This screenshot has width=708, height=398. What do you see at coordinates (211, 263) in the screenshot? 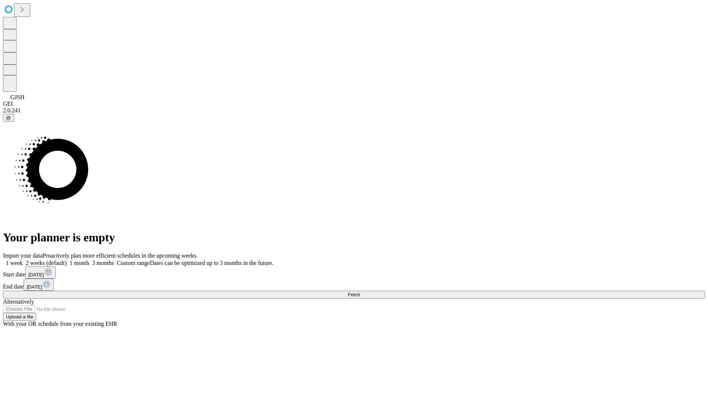
I see `span: Dates can be optimized up to 3 months in the future.` at bounding box center [211, 263].